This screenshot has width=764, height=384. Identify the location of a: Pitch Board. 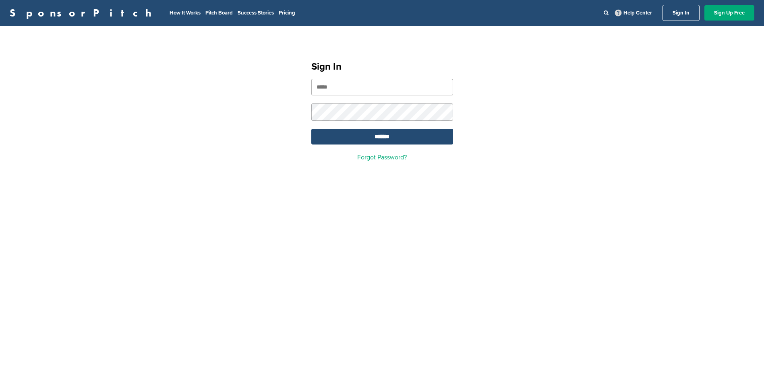
(219, 13).